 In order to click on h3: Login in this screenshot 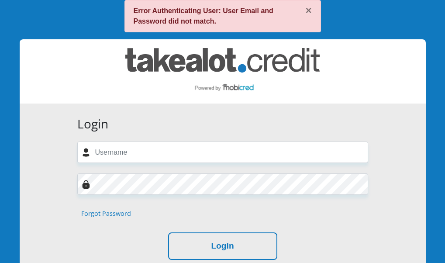, I will do `click(223, 124)`.